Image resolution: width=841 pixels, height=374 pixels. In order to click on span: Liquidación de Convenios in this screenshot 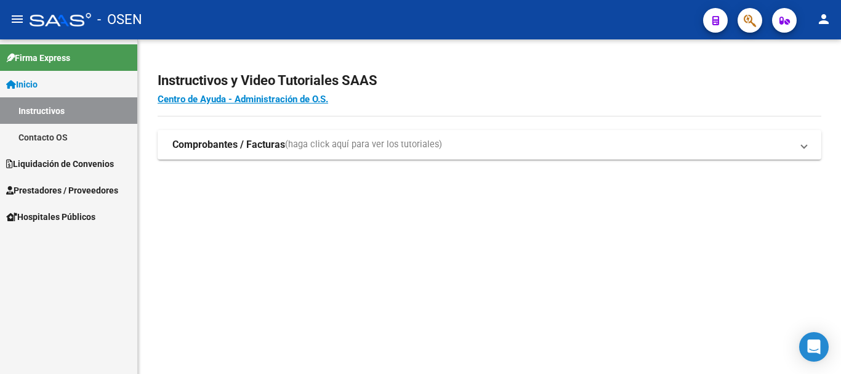, I will do `click(60, 164)`.